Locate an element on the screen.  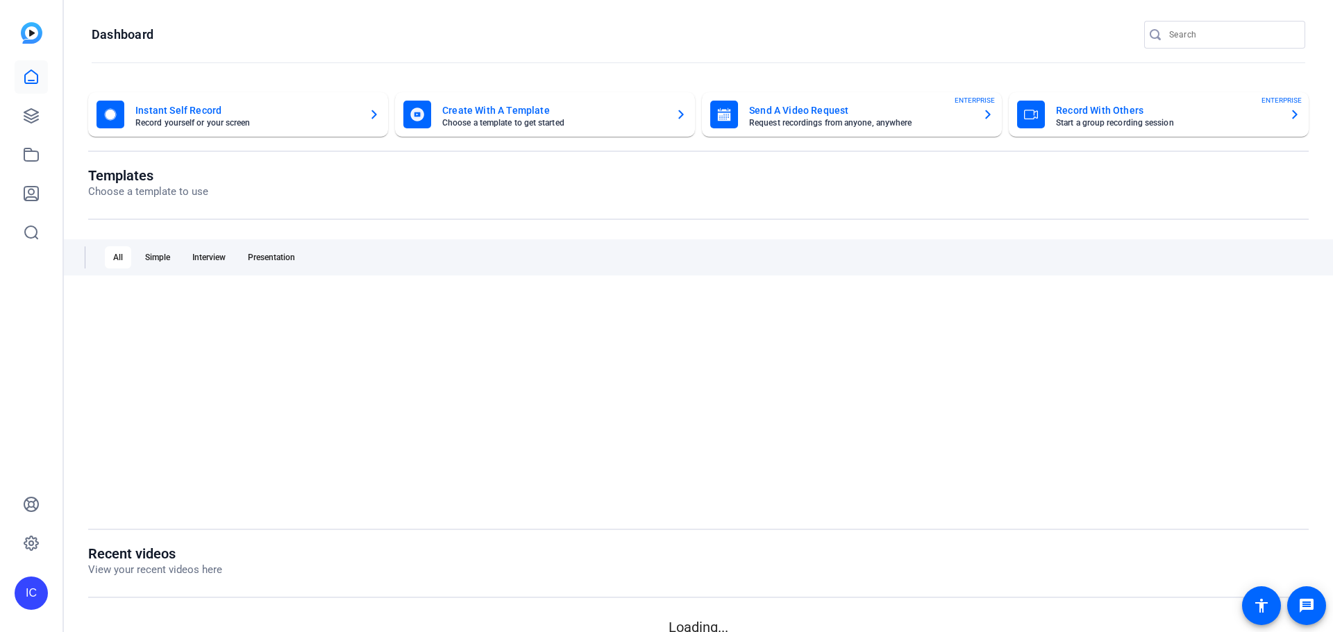
button: Instant Self RecordRecord yourself or your screen is located at coordinates (238, 115).